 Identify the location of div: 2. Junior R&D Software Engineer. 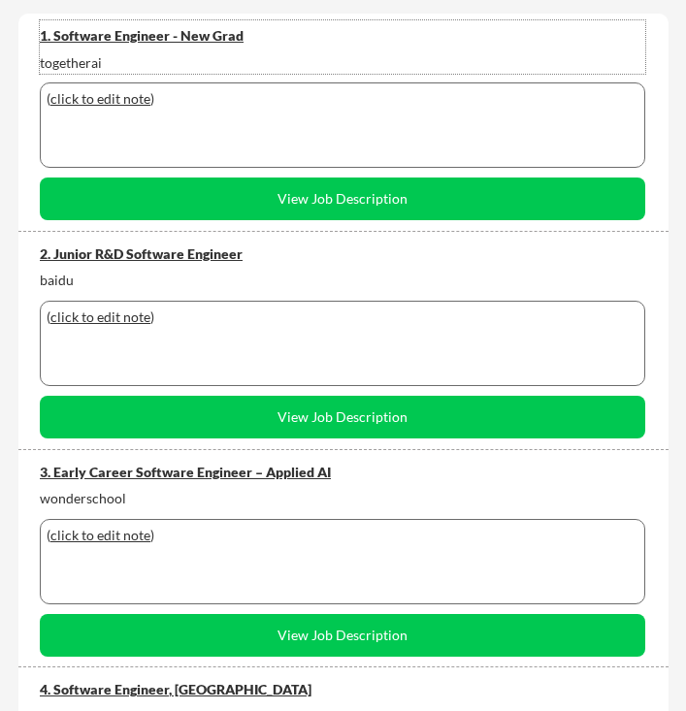
(343, 254).